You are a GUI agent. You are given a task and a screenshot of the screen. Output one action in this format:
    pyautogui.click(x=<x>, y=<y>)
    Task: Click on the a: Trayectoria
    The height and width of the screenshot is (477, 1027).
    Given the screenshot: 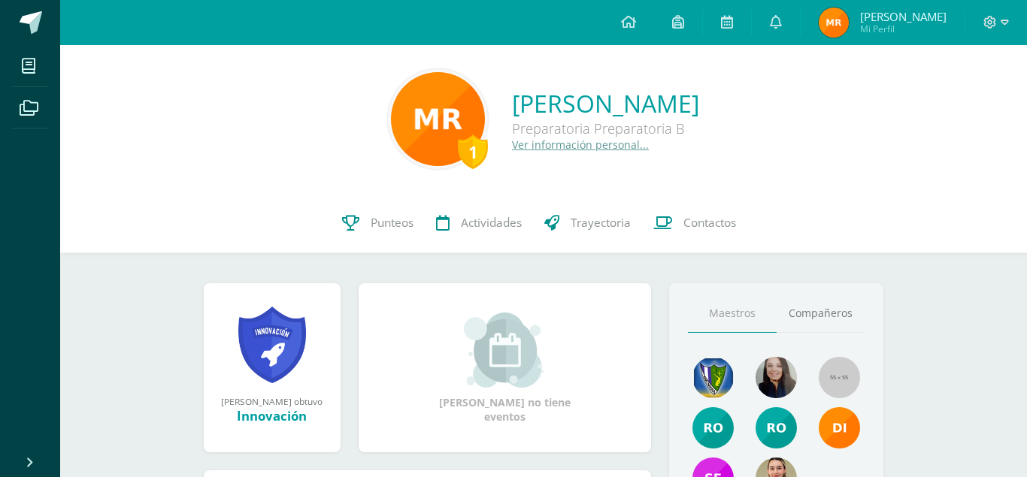 What is the action you would take?
    pyautogui.click(x=587, y=223)
    